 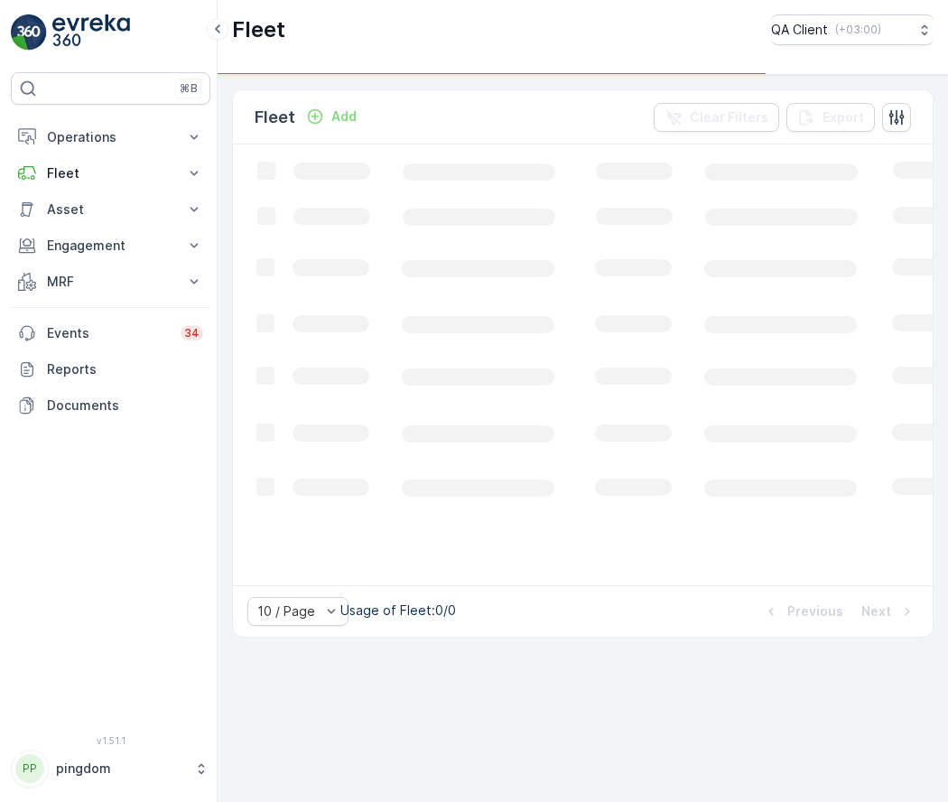 What do you see at coordinates (110, 246) in the screenshot?
I see `p: Engagement` at bounding box center [110, 246].